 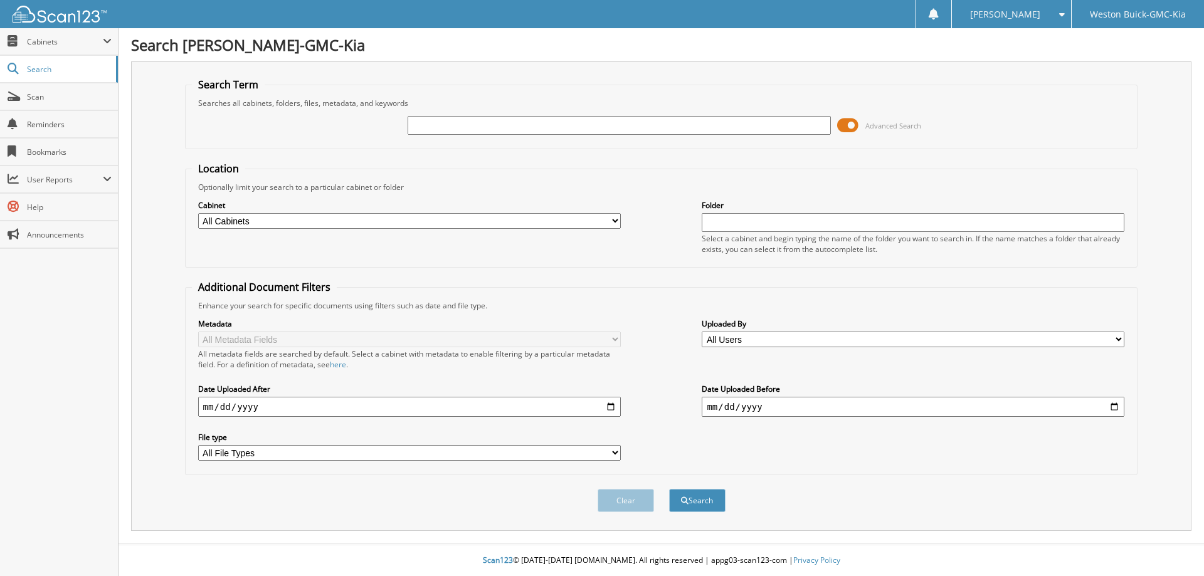 I want to click on button: Clear, so click(x=626, y=501).